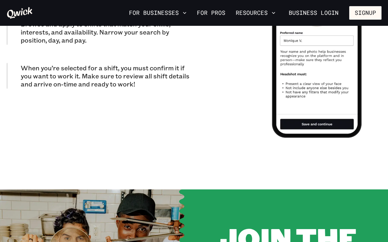 The width and height of the screenshot is (388, 242). Describe the element at coordinates (107, 76) in the screenshot. I see `p: When you’re selected for a shift, you must confirm it if you want to work it. Make sure to review...` at that location.